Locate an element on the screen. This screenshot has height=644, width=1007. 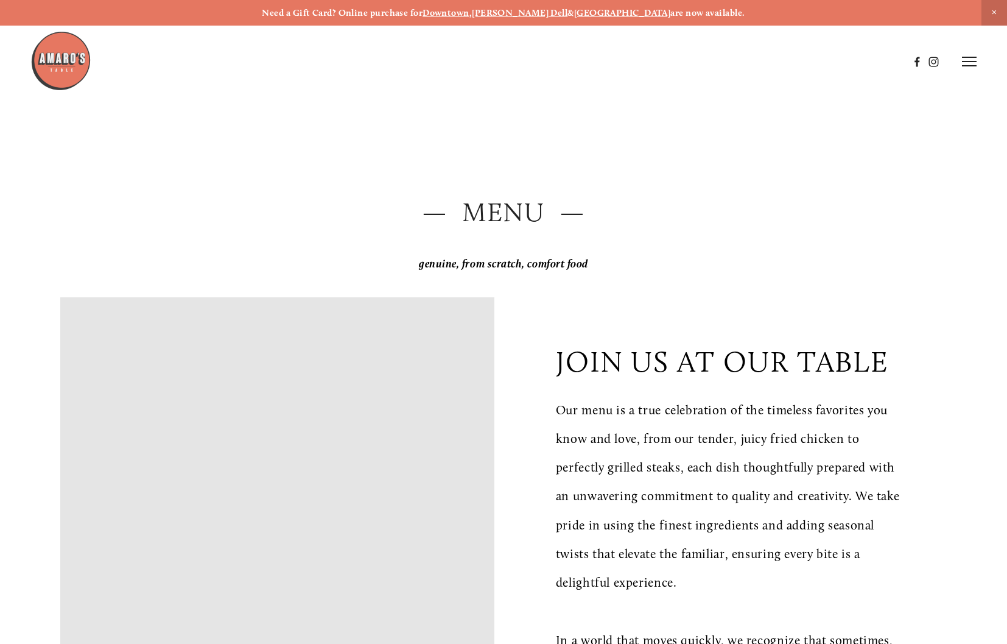
a: Downtown is located at coordinates (446, 13).